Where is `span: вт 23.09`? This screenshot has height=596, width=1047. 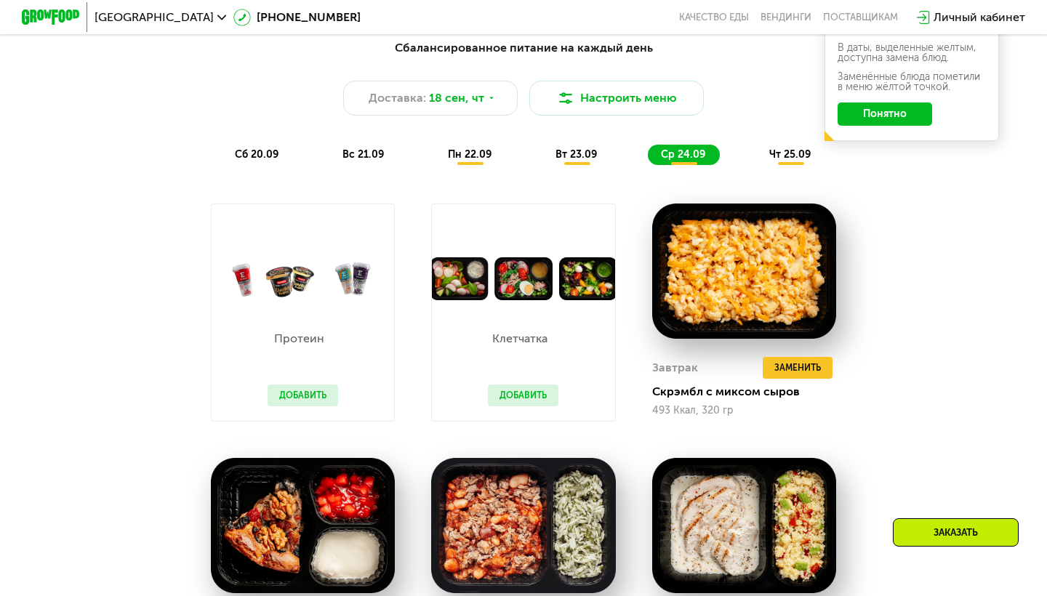
span: вт 23.09 is located at coordinates (576, 154).